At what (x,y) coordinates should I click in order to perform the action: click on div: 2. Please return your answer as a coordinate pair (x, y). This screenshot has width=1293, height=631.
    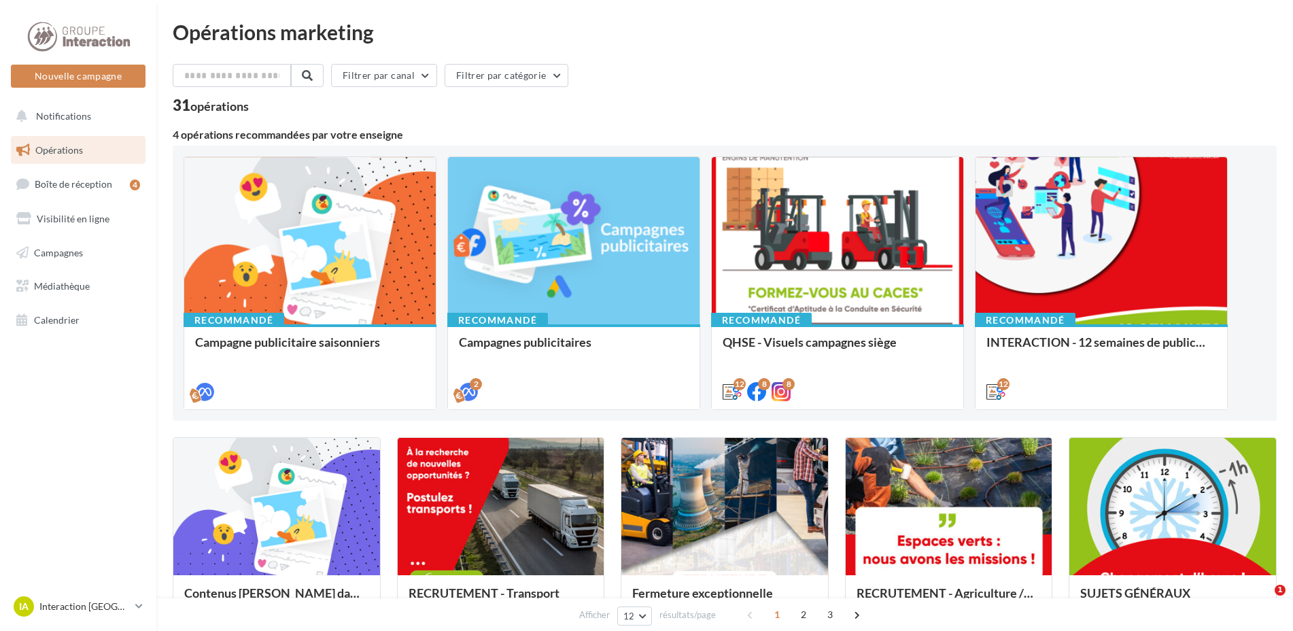
    Looking at the image, I should click on (476, 384).